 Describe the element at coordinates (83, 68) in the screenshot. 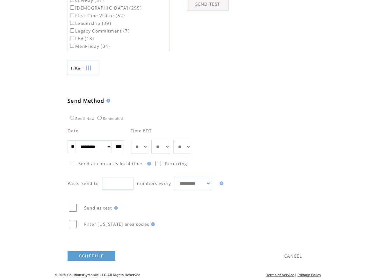

I see `a: Filter` at that location.